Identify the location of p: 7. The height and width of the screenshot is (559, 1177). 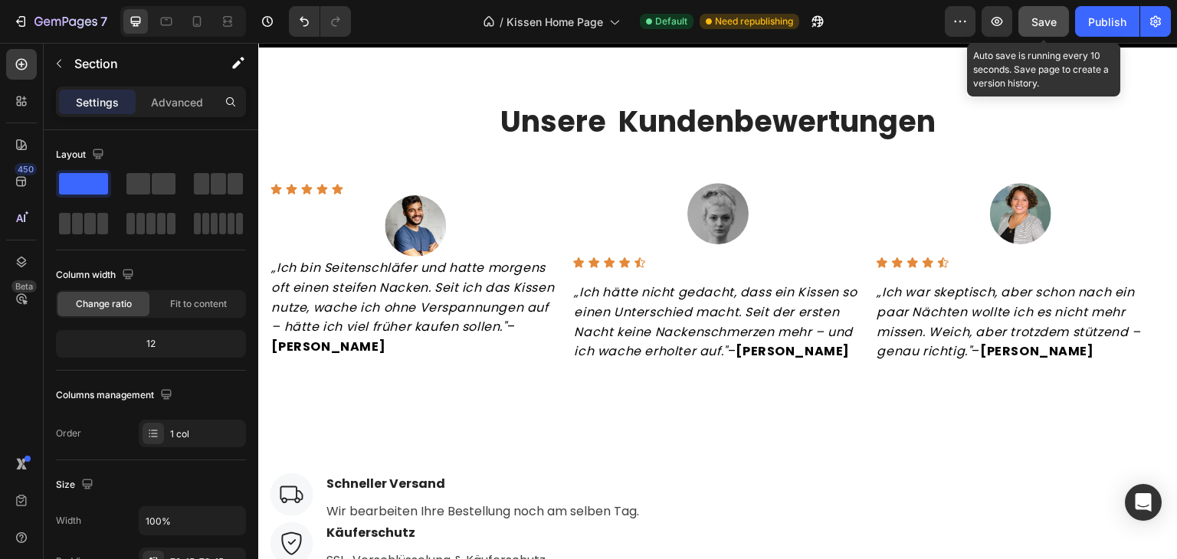
(103, 21).